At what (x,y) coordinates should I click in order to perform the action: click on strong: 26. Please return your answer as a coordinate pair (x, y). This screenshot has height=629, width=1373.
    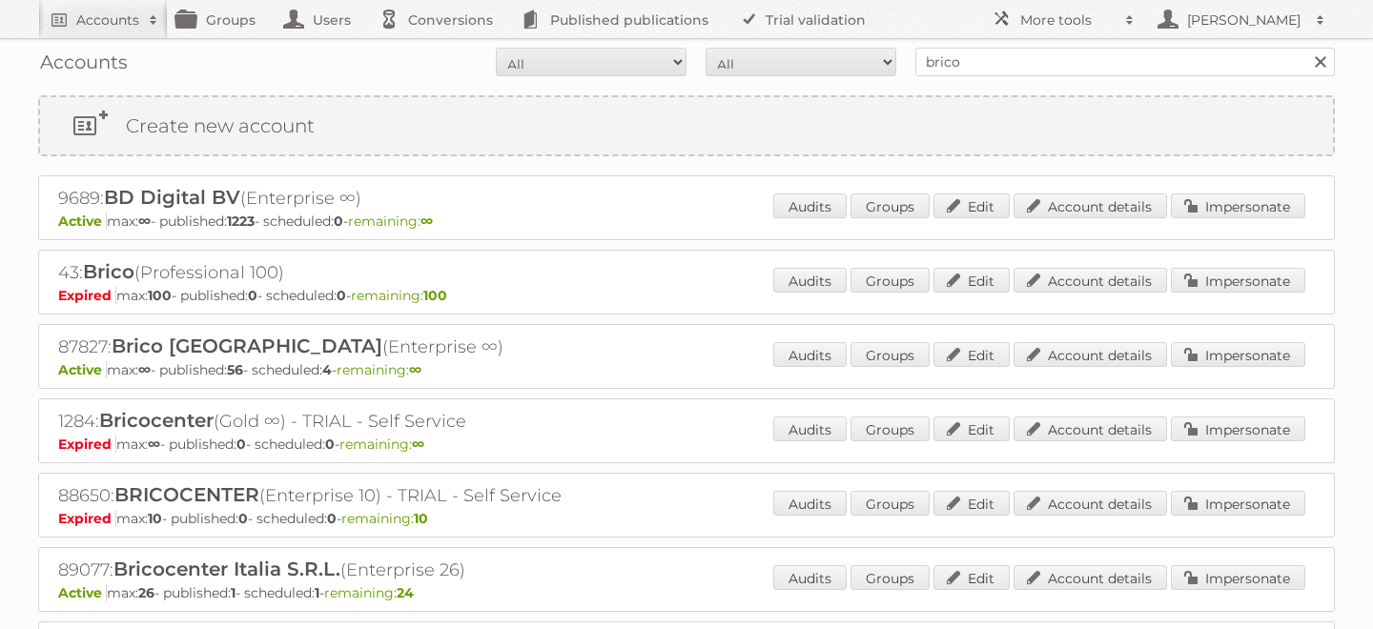
    Looking at the image, I should click on (146, 593).